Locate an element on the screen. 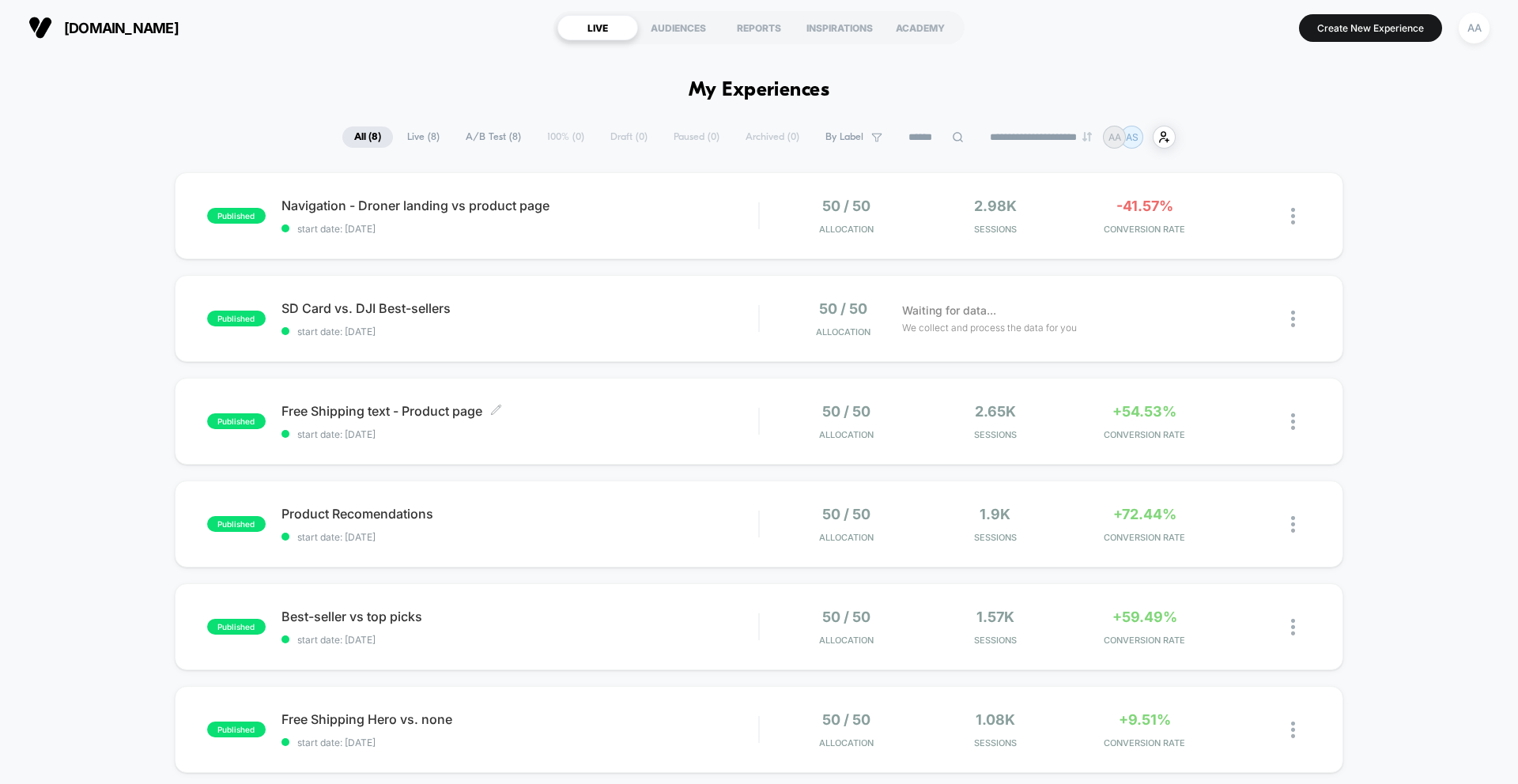 The image size is (1518, 784). span: 1.9k is located at coordinates (994, 514).